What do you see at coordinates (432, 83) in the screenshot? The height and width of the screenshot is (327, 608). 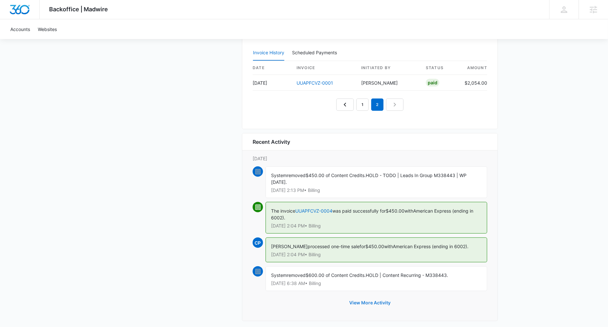 I see `div: Paid` at bounding box center [432, 83].